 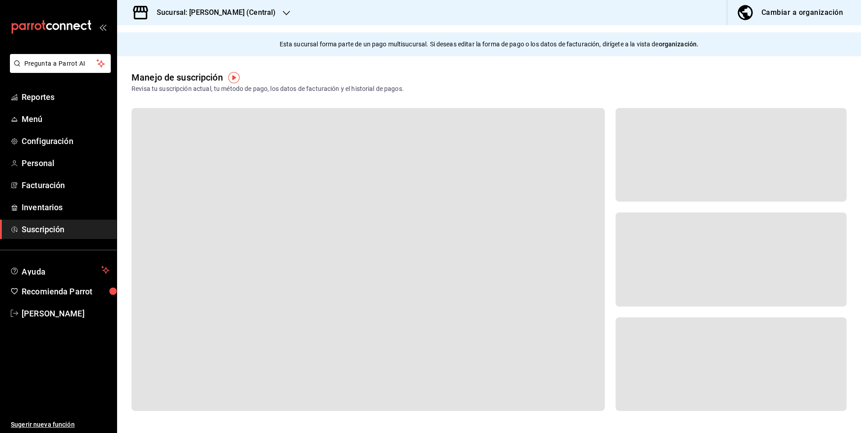 I want to click on div: Cambiar a organización, so click(x=802, y=13).